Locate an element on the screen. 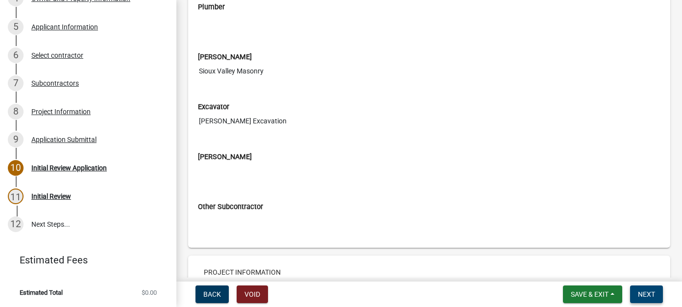  button: Save & Exit is located at coordinates (592, 294).